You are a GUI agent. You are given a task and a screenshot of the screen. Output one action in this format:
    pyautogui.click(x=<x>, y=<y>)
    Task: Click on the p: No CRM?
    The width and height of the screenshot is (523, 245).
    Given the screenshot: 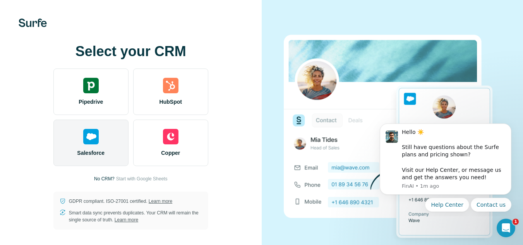 What is the action you would take?
    pyautogui.click(x=104, y=179)
    